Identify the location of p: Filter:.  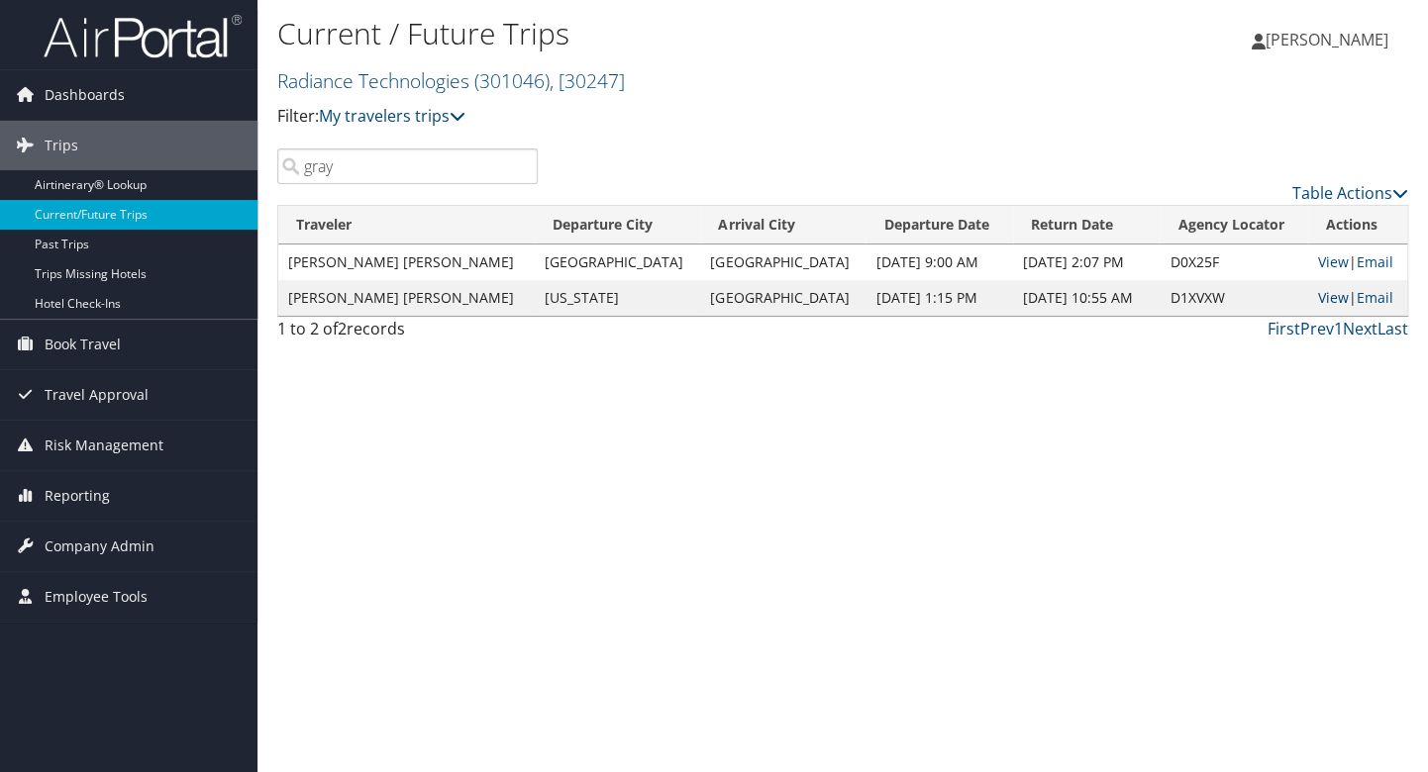
(654, 117).